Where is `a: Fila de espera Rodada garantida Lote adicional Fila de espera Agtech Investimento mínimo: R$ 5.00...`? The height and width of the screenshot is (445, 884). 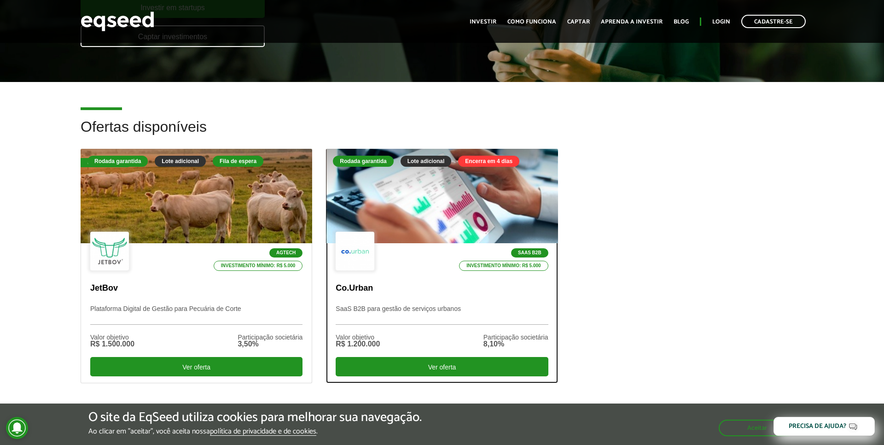 a: Fila de espera Rodada garantida Lote adicional Fila de espera Agtech Investimento mínimo: R$ 5.00... is located at coordinates (196, 266).